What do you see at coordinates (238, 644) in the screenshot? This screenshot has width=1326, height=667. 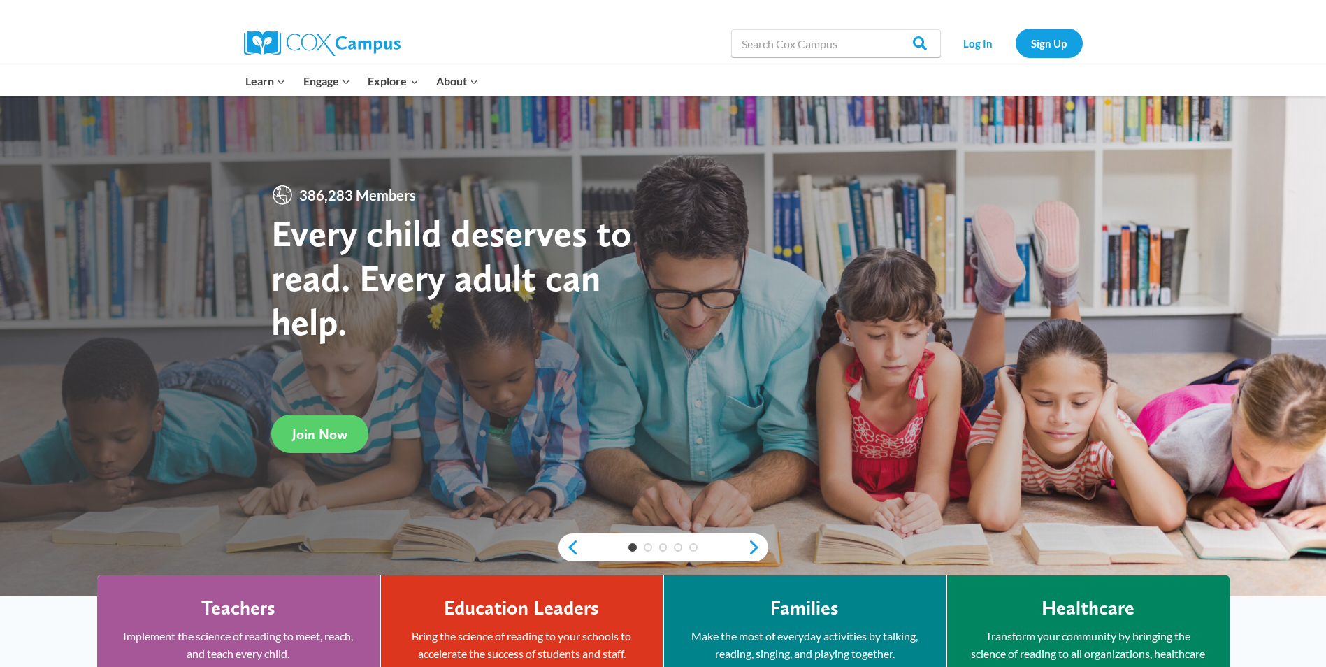 I see `p: Implement the science of reading to meet, reach, and teach every child.` at bounding box center [238, 644].